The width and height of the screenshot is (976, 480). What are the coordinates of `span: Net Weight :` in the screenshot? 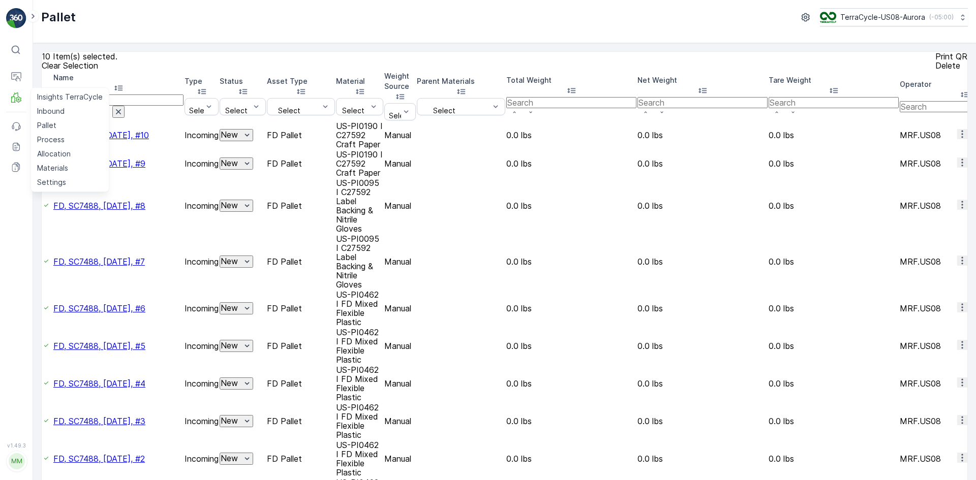 It's located at (31, 204).